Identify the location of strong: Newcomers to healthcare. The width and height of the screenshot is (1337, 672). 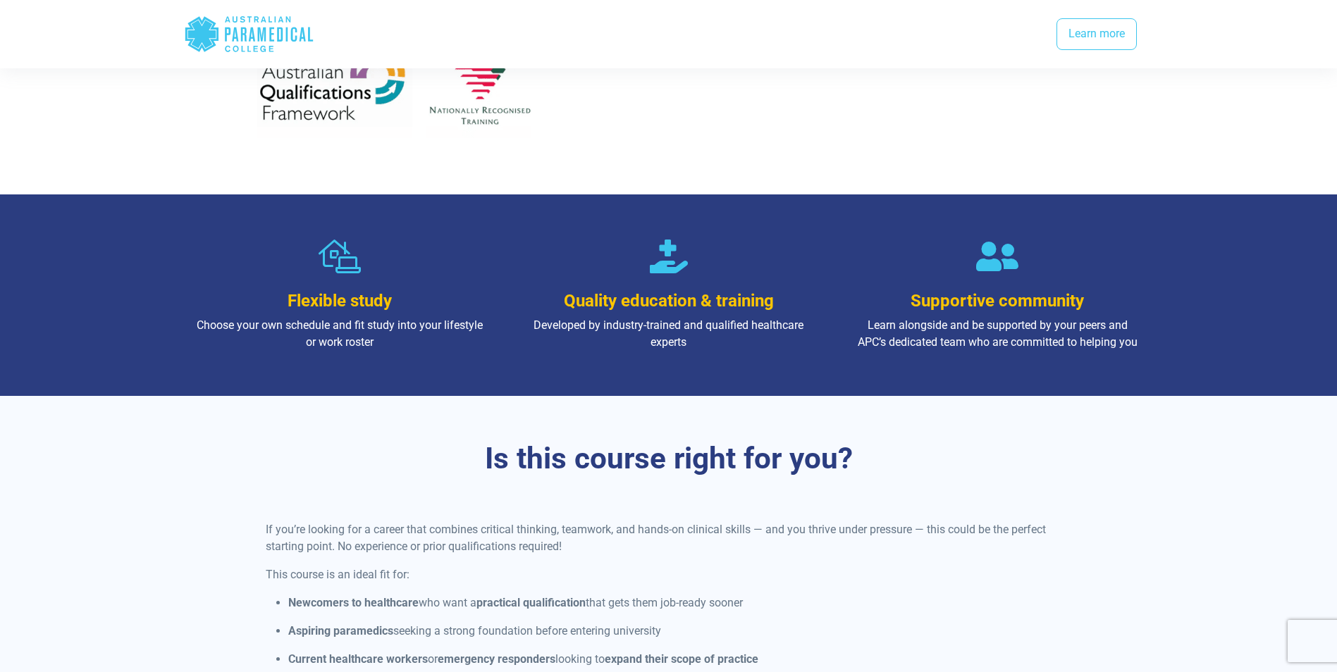
(353, 602).